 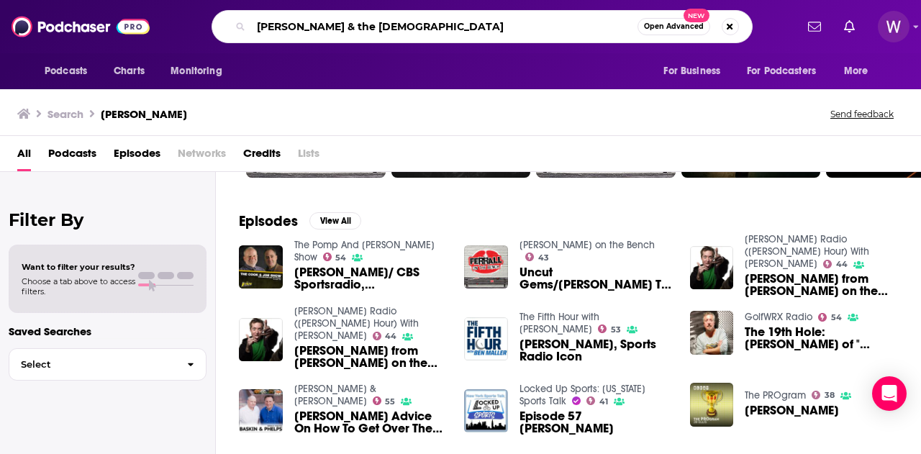 I want to click on img: The 19th Hole: Scott Ferrall of "Ferrall on the Bench" | Steve Wheatcroft talks U.S. Open Qualifying, so click(x=711, y=332).